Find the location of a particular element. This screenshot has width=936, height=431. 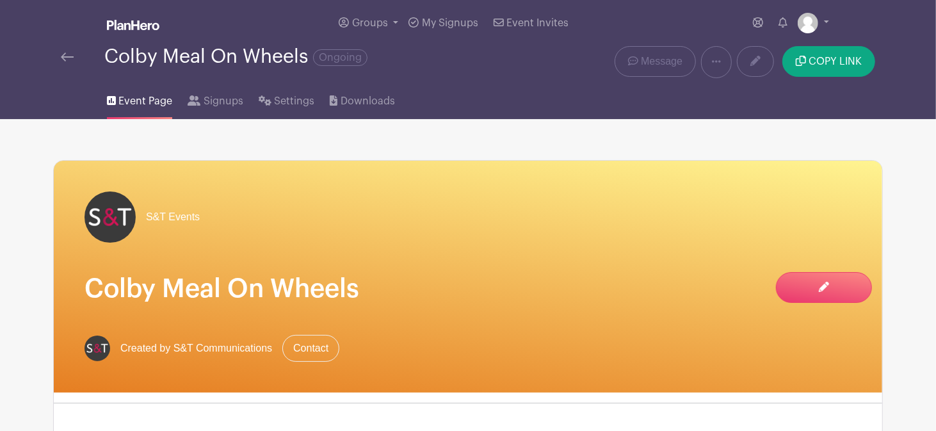

img: default-ce2991bfa6775e67f084385cd625a349d9dcbb7a52a09fb2fda1e96e2d18dcdb.png is located at coordinates (808, 23).